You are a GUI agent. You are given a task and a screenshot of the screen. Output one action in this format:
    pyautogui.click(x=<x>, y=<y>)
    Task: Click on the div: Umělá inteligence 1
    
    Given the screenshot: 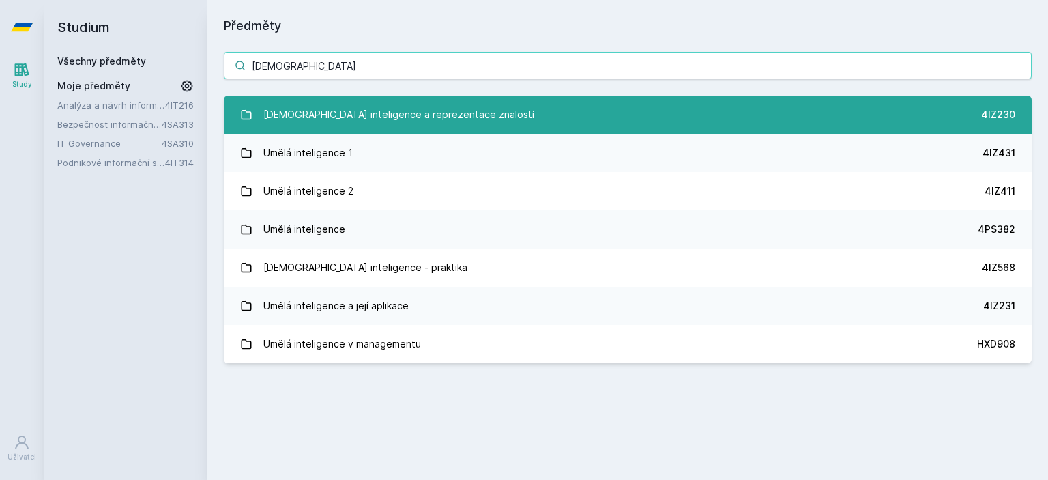 What is the action you would take?
    pyautogui.click(x=308, y=153)
    